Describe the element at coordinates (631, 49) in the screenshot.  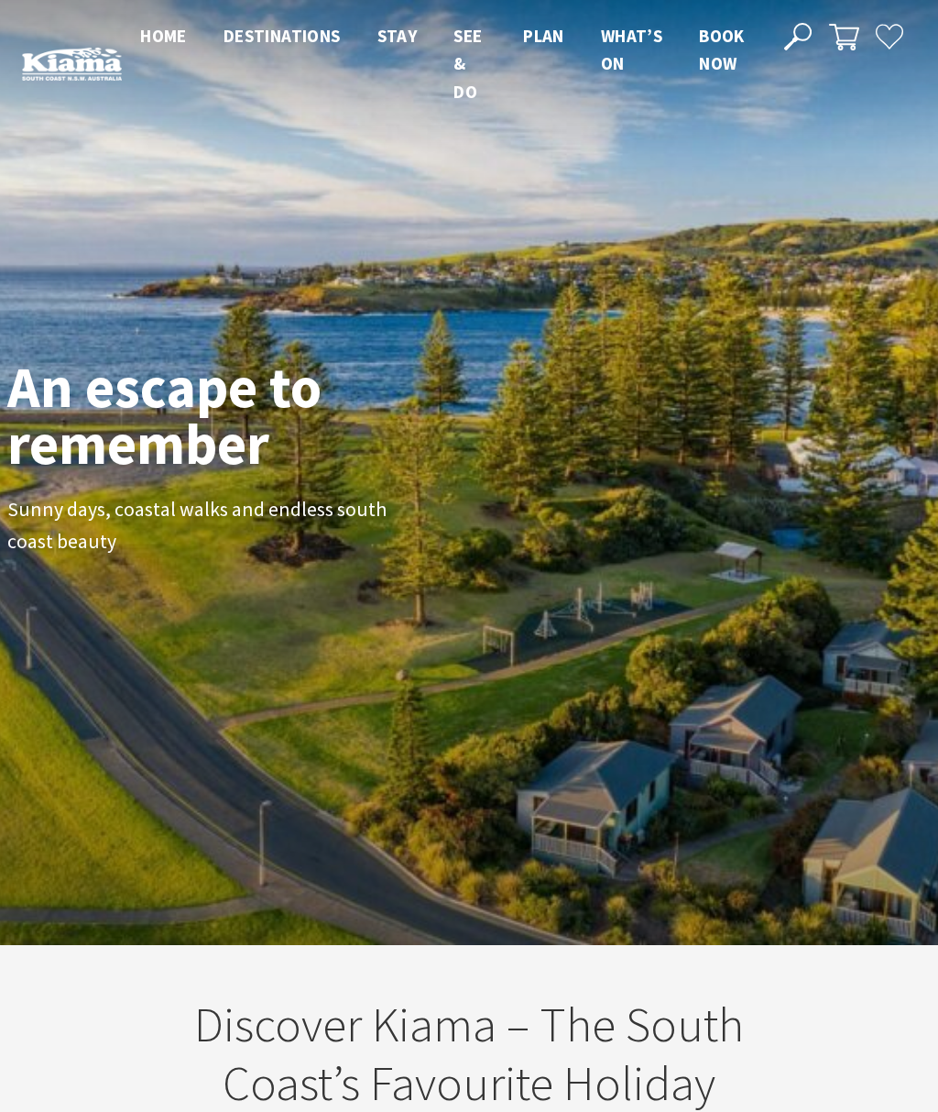
I see `span: What’s On` at that location.